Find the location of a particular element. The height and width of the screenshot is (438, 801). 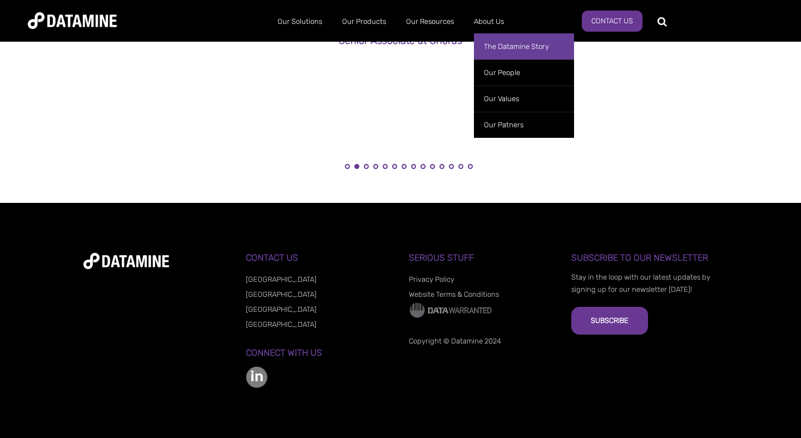

button: 11 is located at coordinates (442, 166).